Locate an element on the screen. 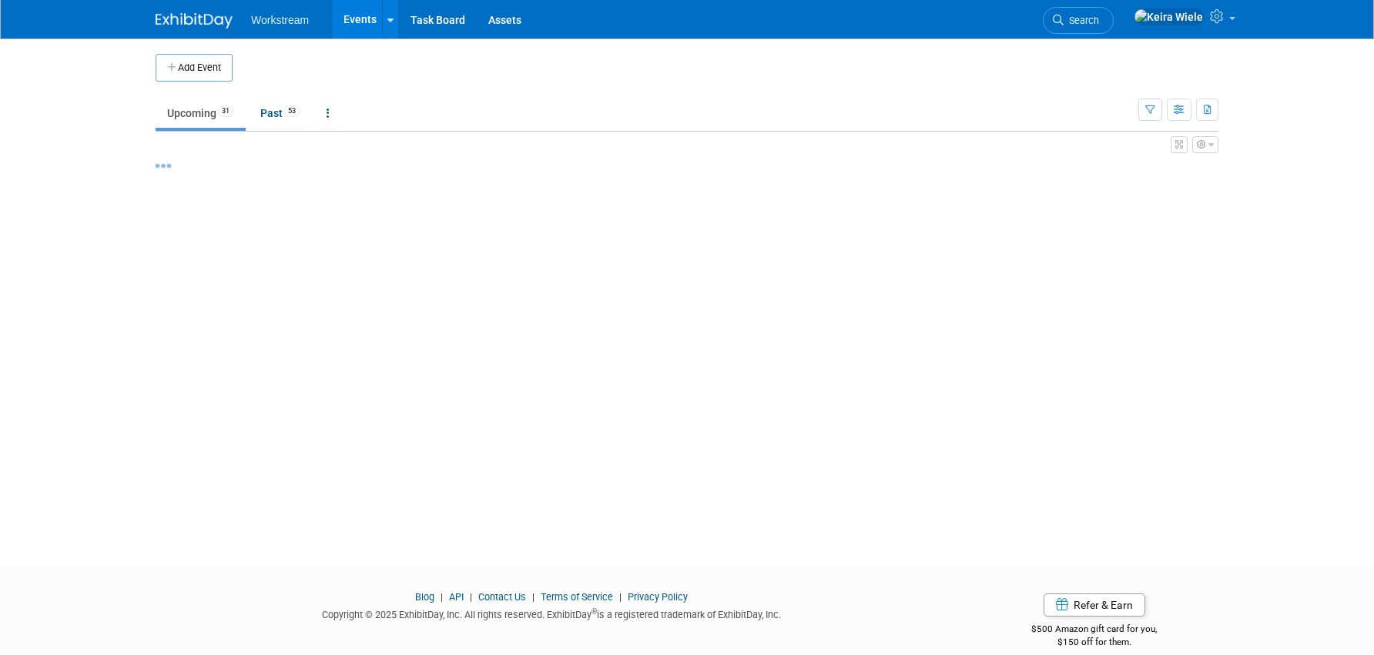 This screenshot has height=655, width=1374. span: Workstream is located at coordinates (280, 20).